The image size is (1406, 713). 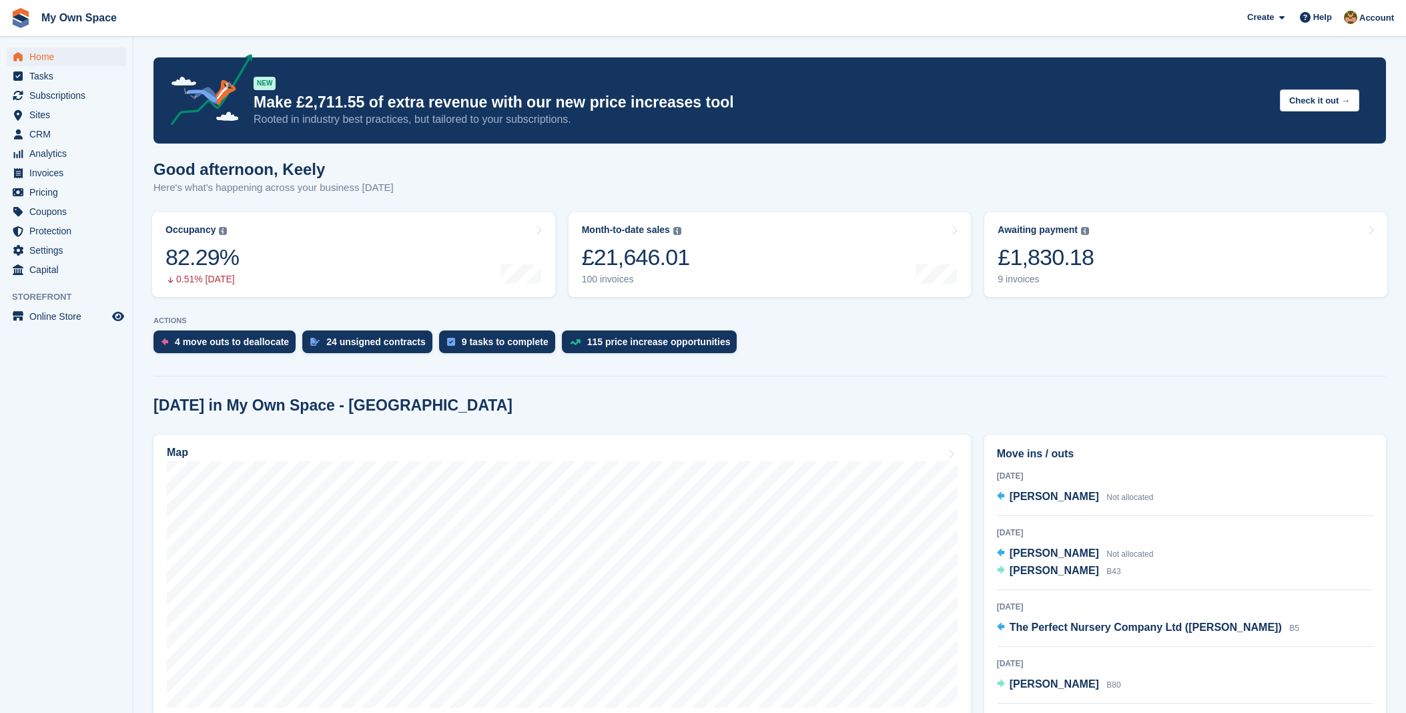 What do you see at coordinates (165, 342) in the screenshot?
I see `img: move_outs_to_deallocate_icon-f764333ba52eb49d3ac5e1228854f67142a1ed5810a6f6cc68b1a99e826820c5.svg` at bounding box center [165, 342].